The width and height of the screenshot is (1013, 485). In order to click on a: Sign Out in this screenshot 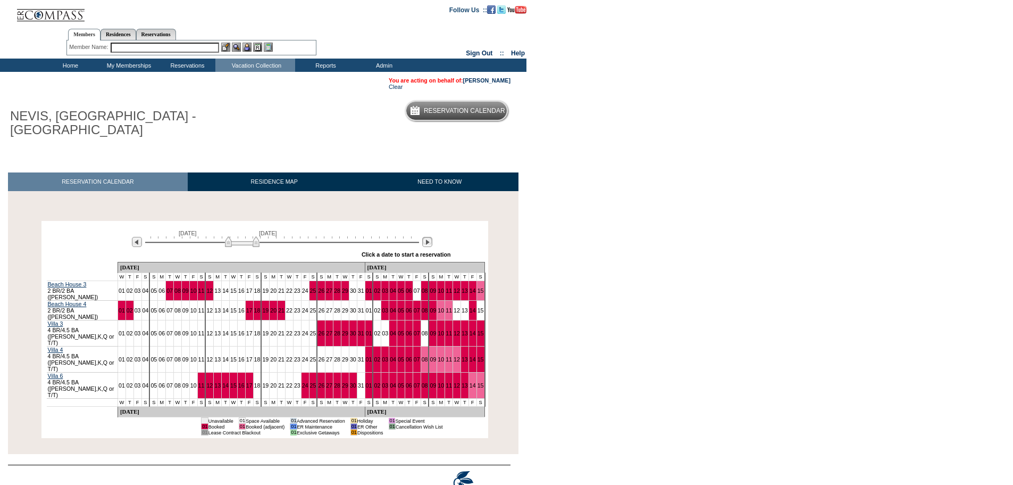, I will do `click(479, 53)`.